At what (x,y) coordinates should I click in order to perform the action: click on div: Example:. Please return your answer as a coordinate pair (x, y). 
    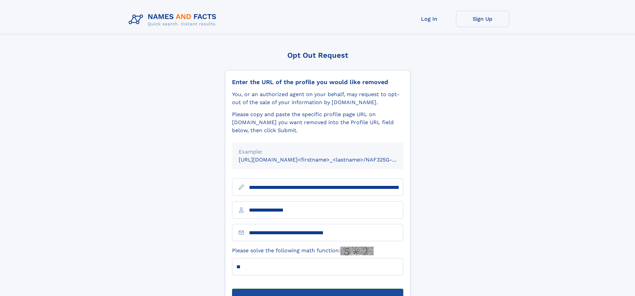
    Looking at the image, I should click on (318, 152).